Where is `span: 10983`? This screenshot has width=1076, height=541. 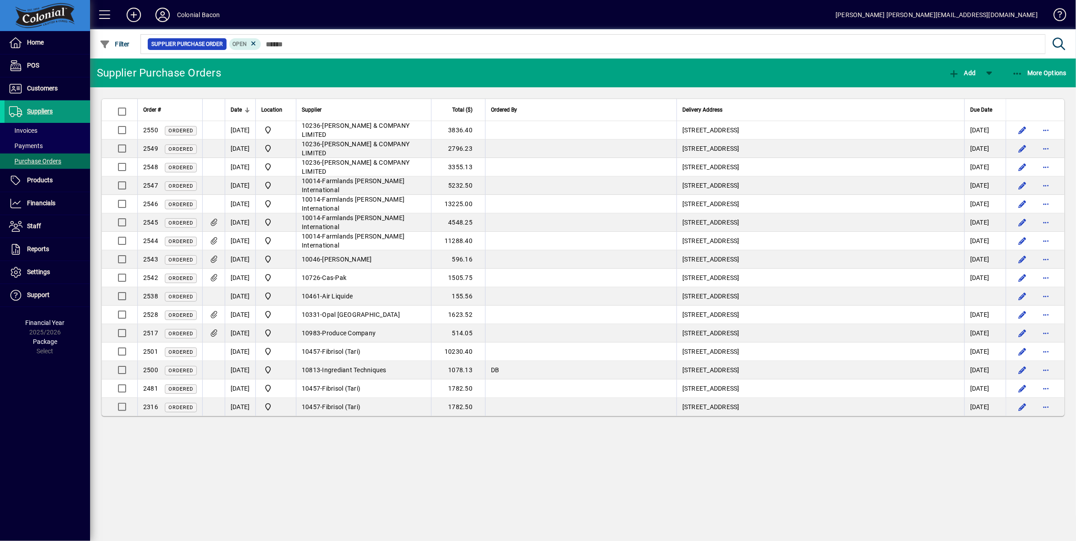
span: 10983 is located at coordinates (311, 333).